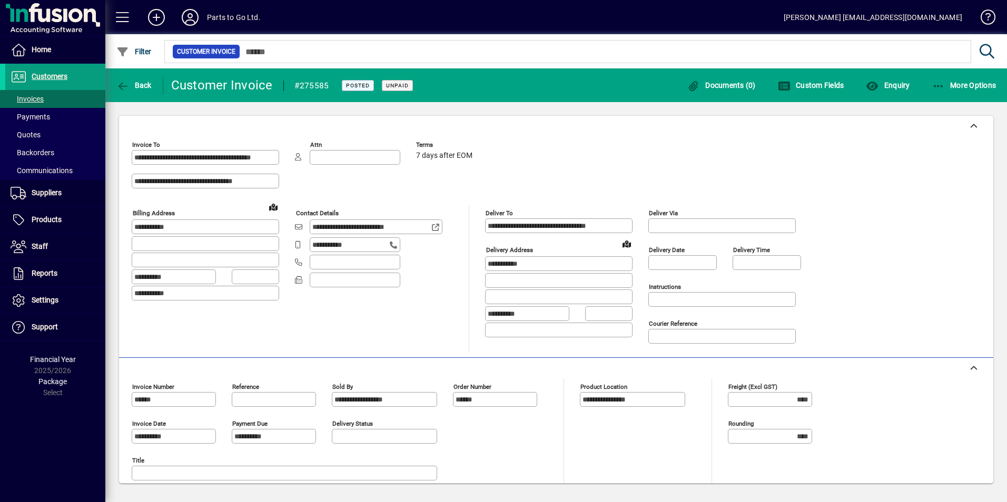 Image resolution: width=1007 pixels, height=502 pixels. What do you see at coordinates (55, 220) in the screenshot?
I see `a: Products` at bounding box center [55, 220].